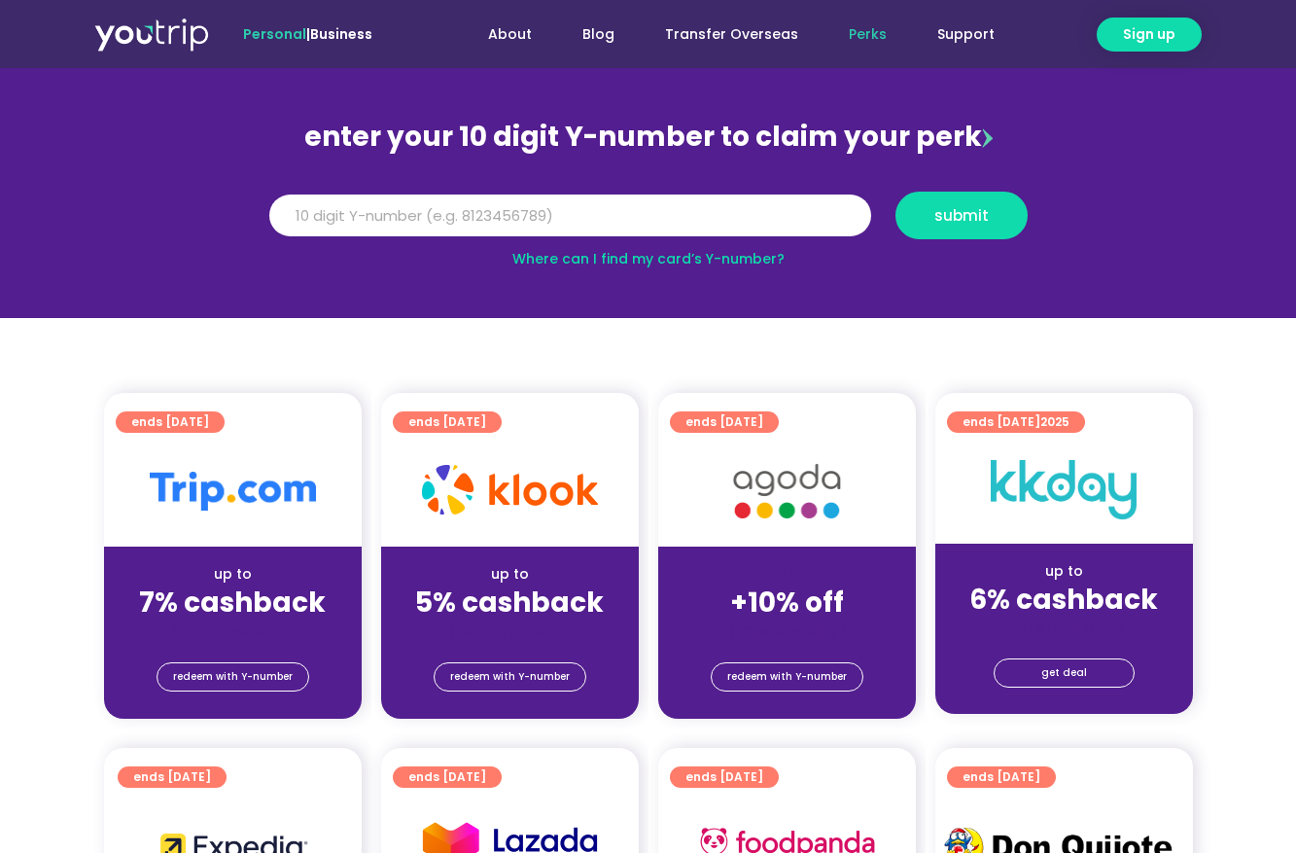  Describe the element at coordinates (509, 34) in the screenshot. I see `a: About` at that location.